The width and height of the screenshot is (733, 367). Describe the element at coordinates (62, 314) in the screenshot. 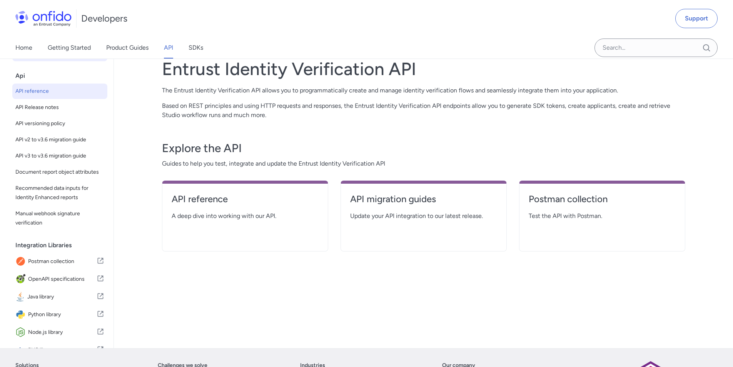

I see `span: Python library` at that location.